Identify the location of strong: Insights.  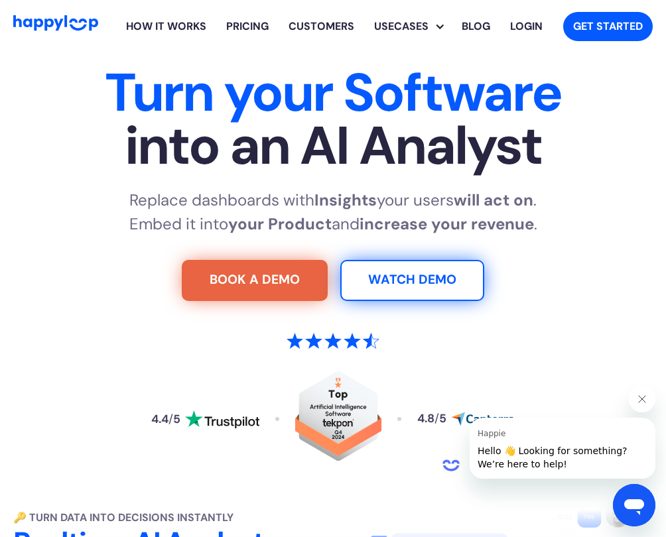
(345, 200).